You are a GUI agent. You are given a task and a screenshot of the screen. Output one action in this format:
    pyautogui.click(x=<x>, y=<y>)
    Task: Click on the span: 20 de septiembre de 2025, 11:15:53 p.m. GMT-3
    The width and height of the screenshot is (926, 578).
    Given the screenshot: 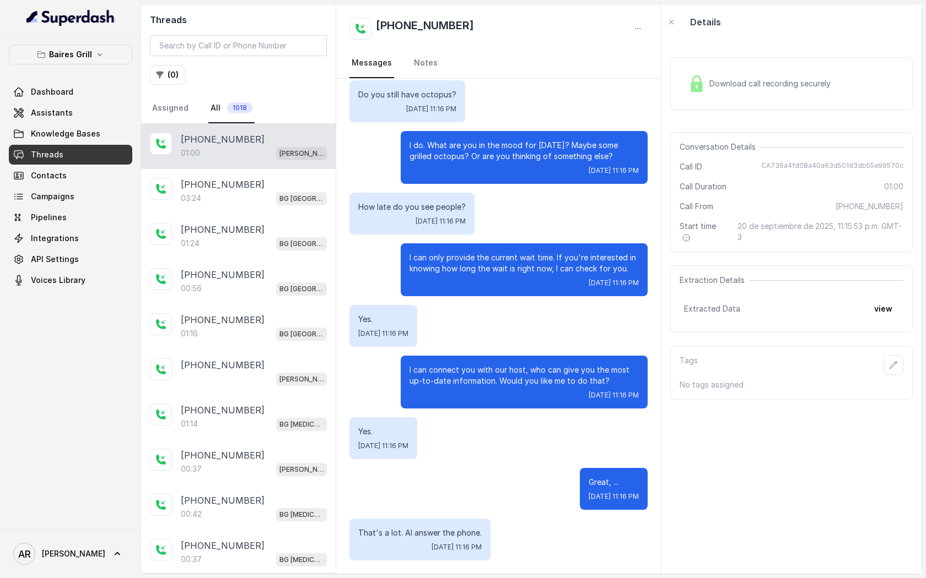 What is the action you would take?
    pyautogui.click(x=820, y=232)
    